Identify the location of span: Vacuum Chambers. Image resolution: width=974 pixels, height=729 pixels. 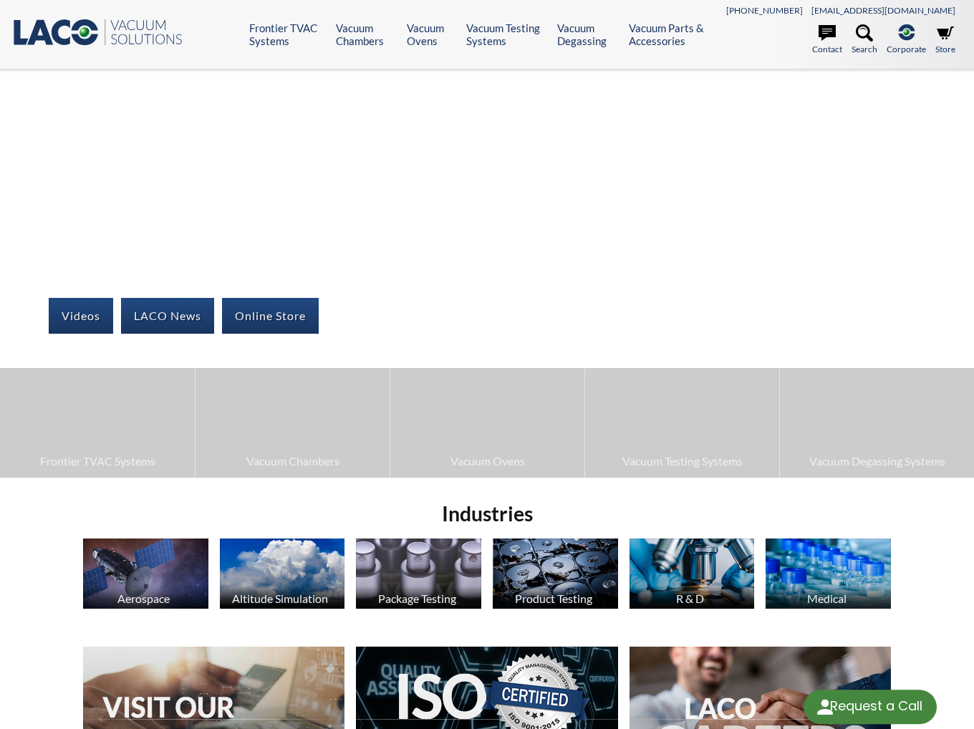
(292, 461).